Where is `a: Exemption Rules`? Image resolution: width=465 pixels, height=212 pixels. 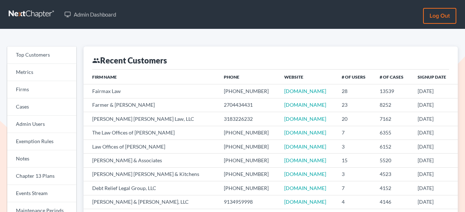 a: Exemption Rules is located at coordinates (42, 142).